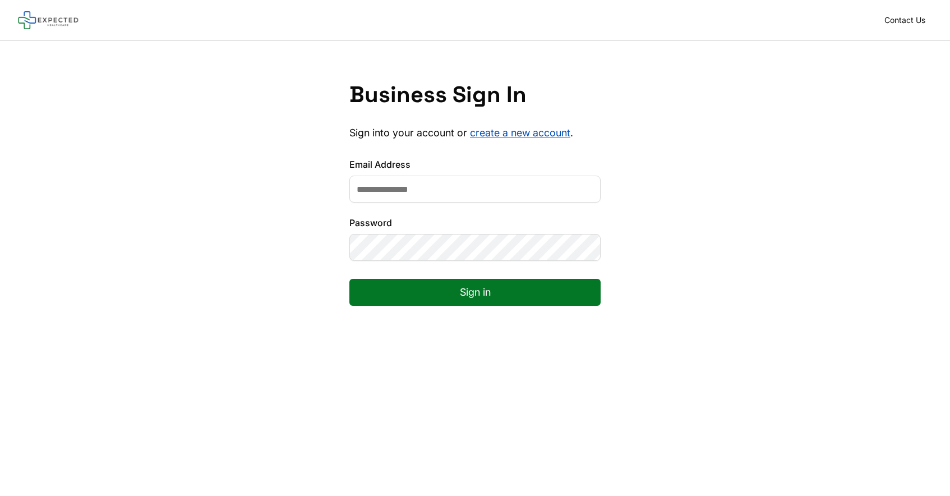 This screenshot has height=496, width=950. I want to click on label: Email Address, so click(475, 164).